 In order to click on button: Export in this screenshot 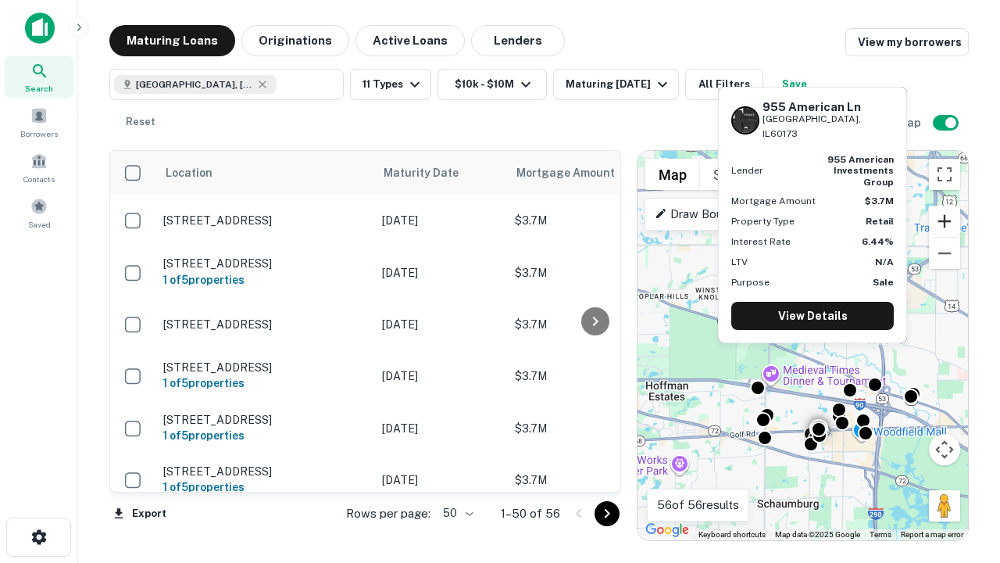, I will do `click(140, 513)`.